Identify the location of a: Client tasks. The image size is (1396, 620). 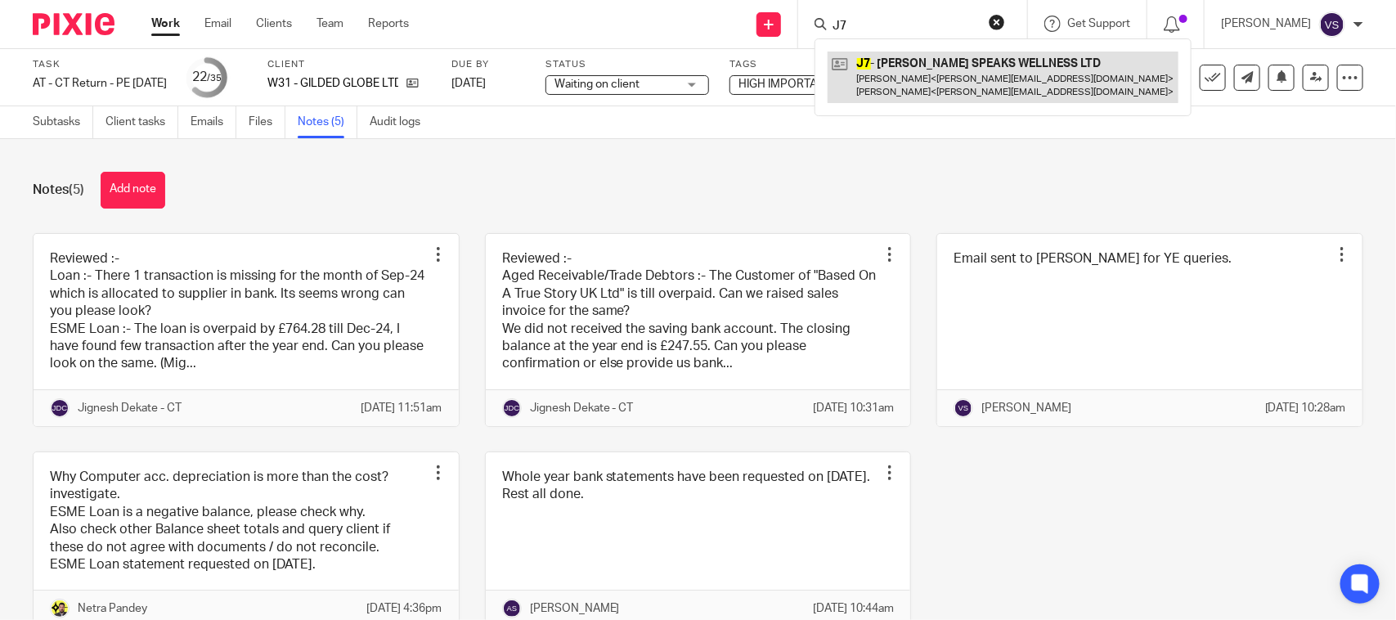
(142, 122).